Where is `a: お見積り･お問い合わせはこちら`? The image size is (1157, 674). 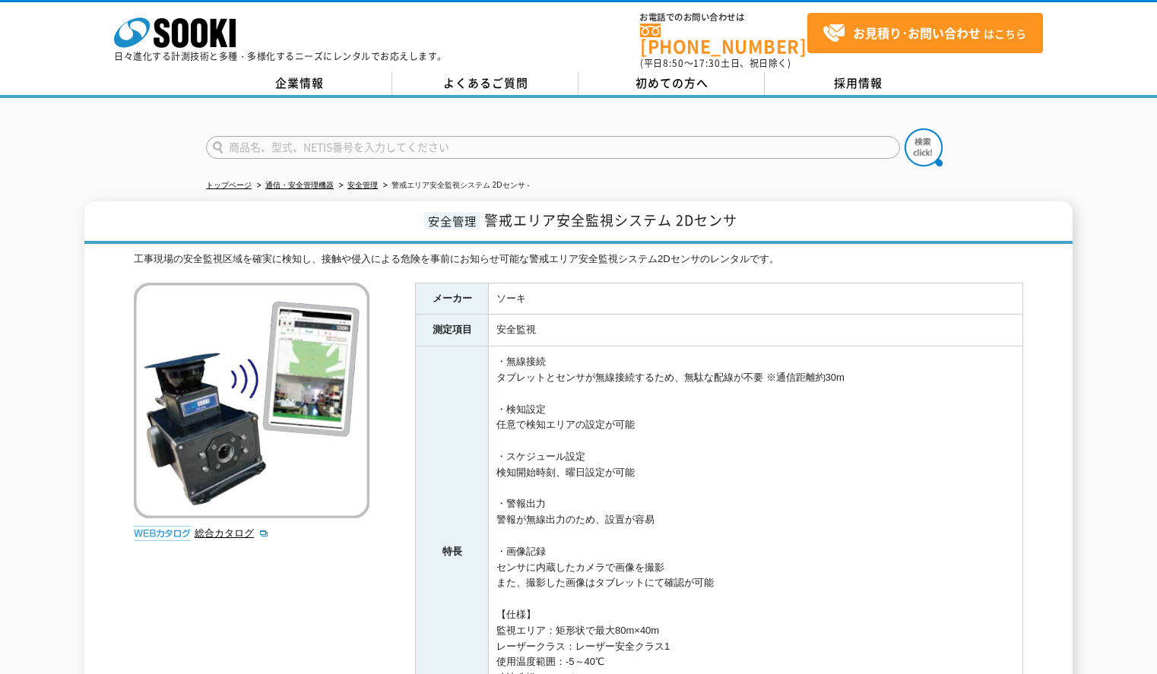 a: お見積り･お問い合わせはこちら is located at coordinates (925, 33).